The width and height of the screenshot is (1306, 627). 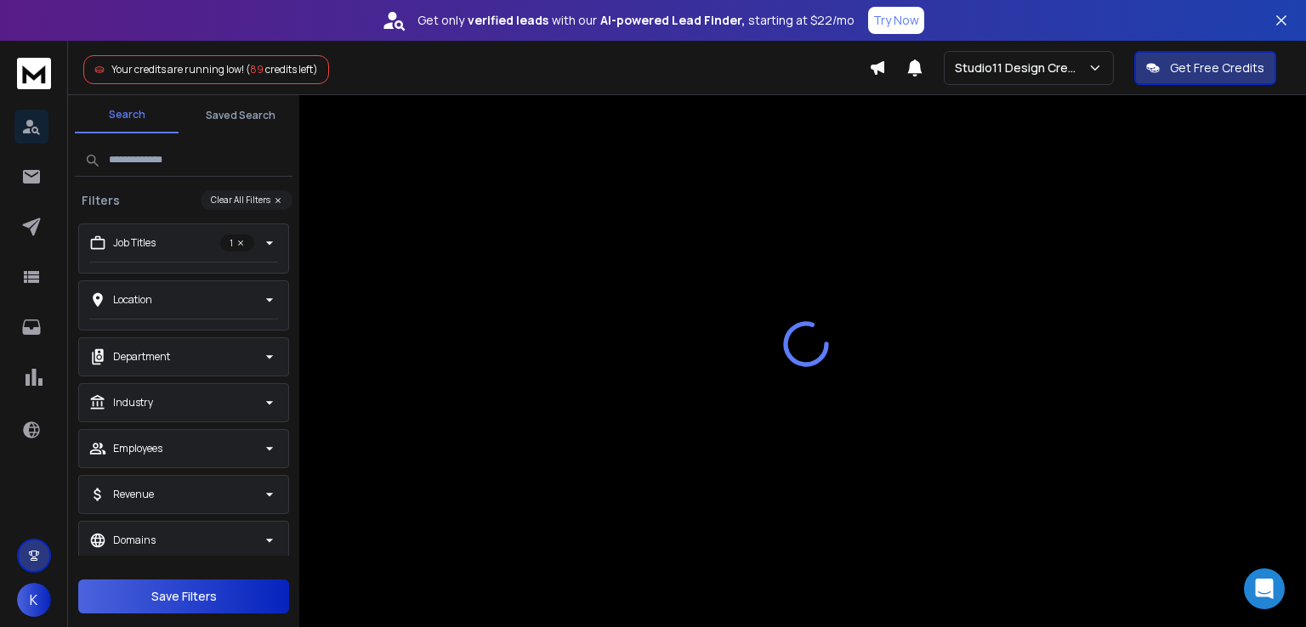 I want to click on strong: verified leads, so click(x=508, y=20).